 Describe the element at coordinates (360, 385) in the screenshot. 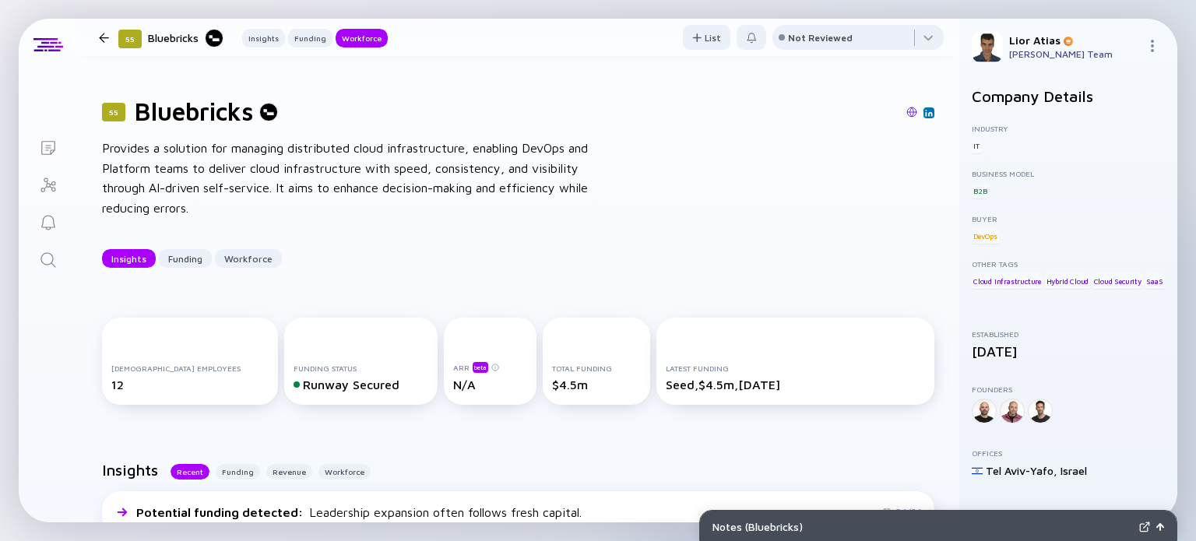

I see `div: Runway Secured` at that location.